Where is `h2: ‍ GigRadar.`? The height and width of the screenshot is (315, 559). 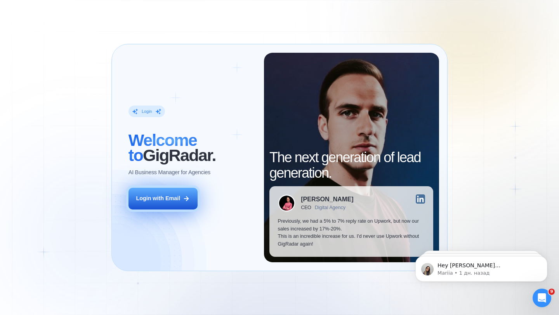
h2: ‍ GigRadar. is located at coordinates (192, 148).